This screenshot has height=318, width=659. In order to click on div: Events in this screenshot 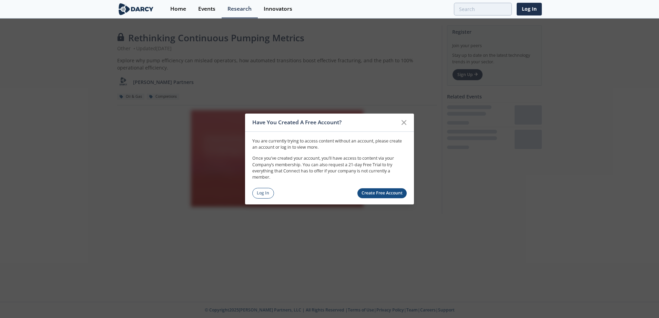, I will do `click(207, 9)`.